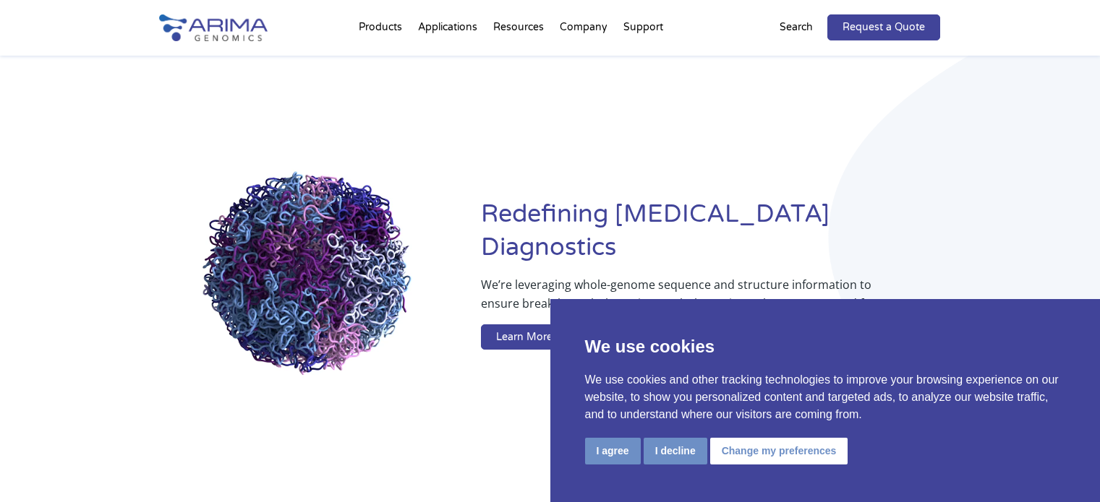 The image size is (1100, 502). What do you see at coordinates (675, 451) in the screenshot?
I see `button: I decline` at bounding box center [675, 451].